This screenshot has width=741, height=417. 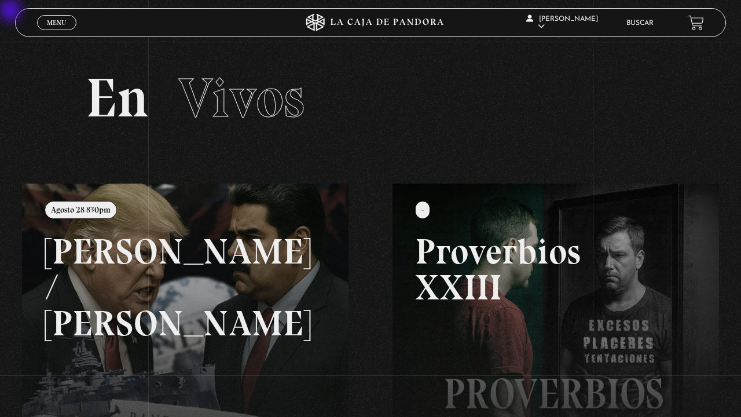 What do you see at coordinates (370, 98) in the screenshot?
I see `h2: En` at bounding box center [370, 98].